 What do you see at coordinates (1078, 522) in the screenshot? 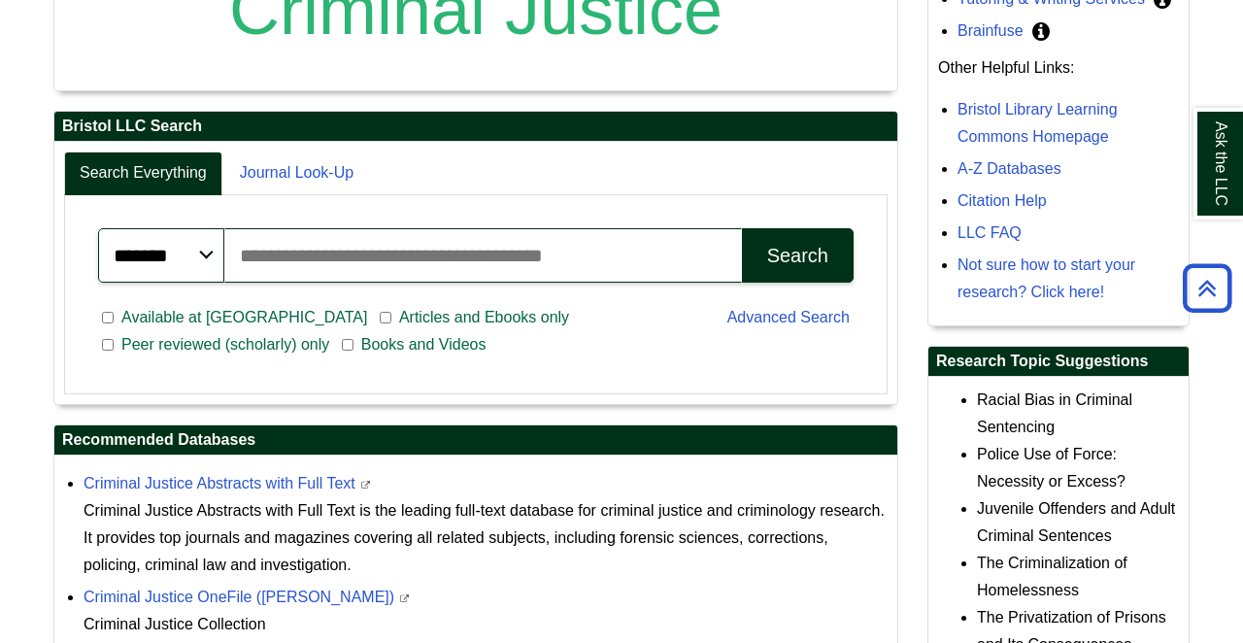
I see `li: Juvenile Offenders and Adult Criminal Sentences` at bounding box center [1078, 522].